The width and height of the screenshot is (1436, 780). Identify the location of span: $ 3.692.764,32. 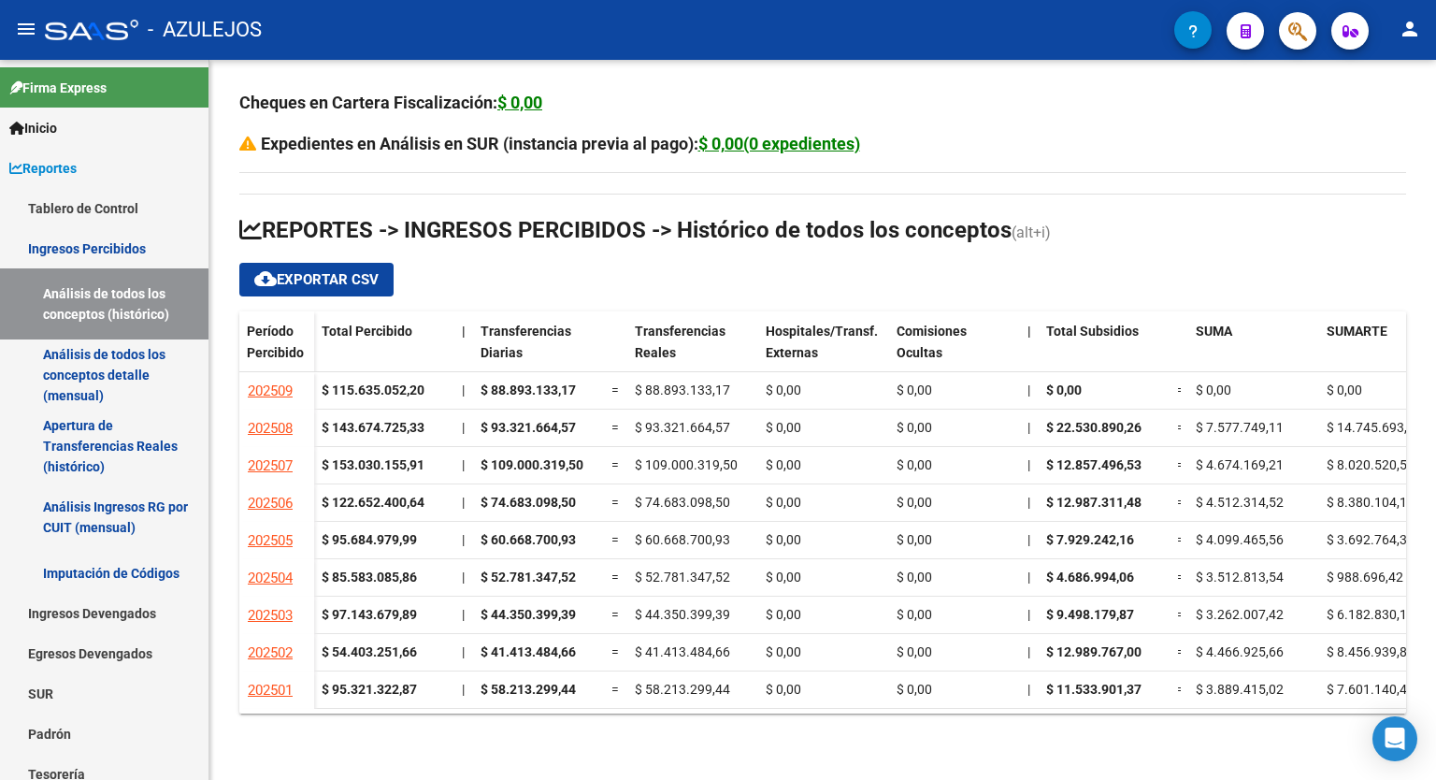
(1370, 539).